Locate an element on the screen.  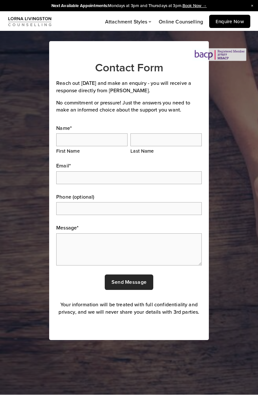
p: Your information will be treated with full confidentiality and privacy, and we will never share y... is located at coordinates (129, 308).